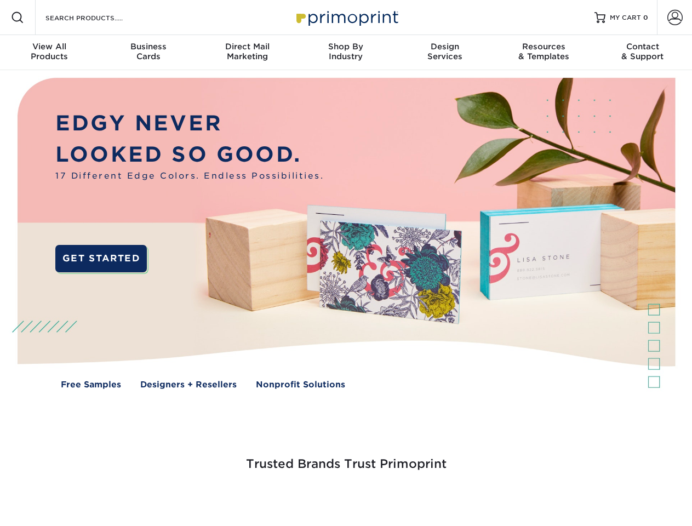 This screenshot has height=526, width=692. What do you see at coordinates (642, 51) in the screenshot?
I see `div: & Support` at bounding box center [642, 51].